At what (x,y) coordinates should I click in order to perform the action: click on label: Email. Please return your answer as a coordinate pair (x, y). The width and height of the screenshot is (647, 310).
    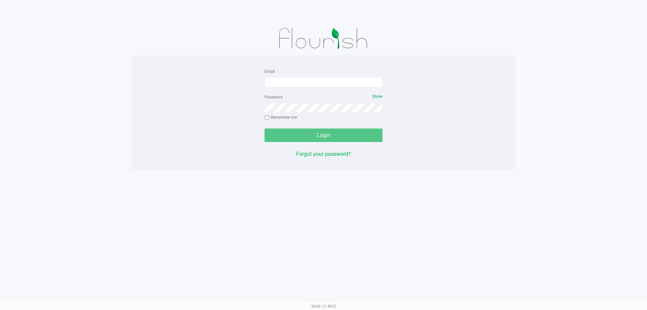
    Looking at the image, I should click on (270, 71).